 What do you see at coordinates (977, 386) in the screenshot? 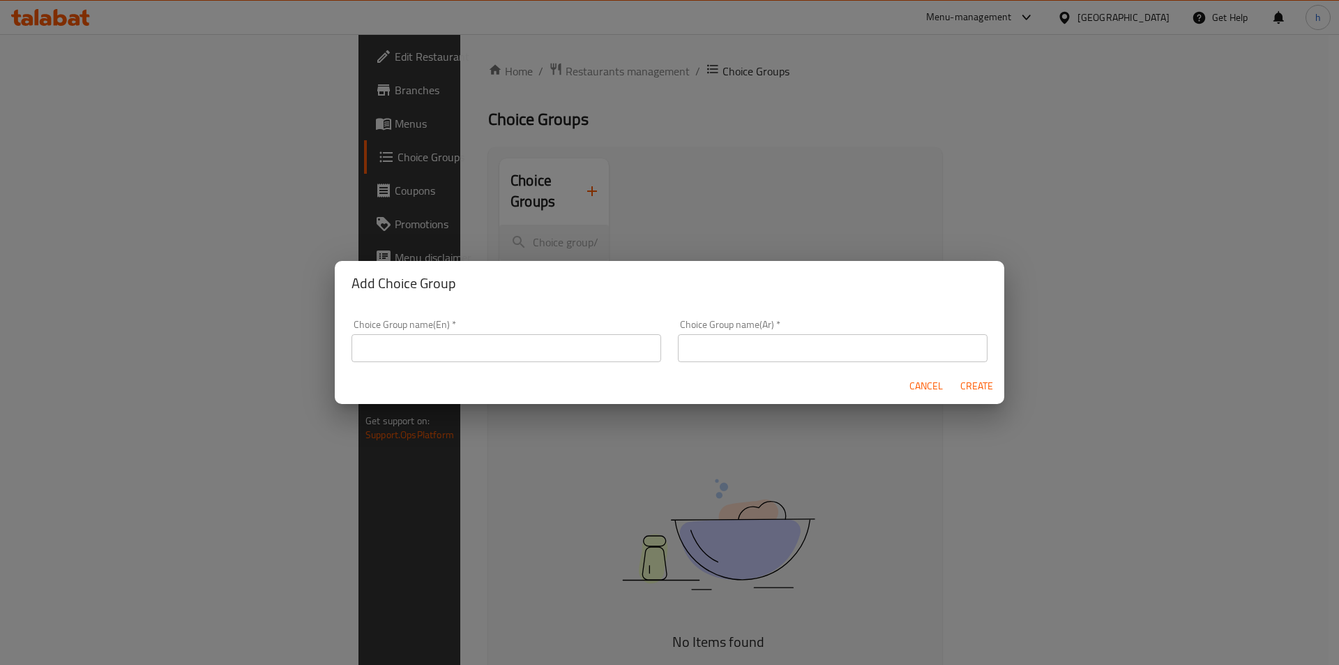
I see `span: Create` at bounding box center [977, 386].